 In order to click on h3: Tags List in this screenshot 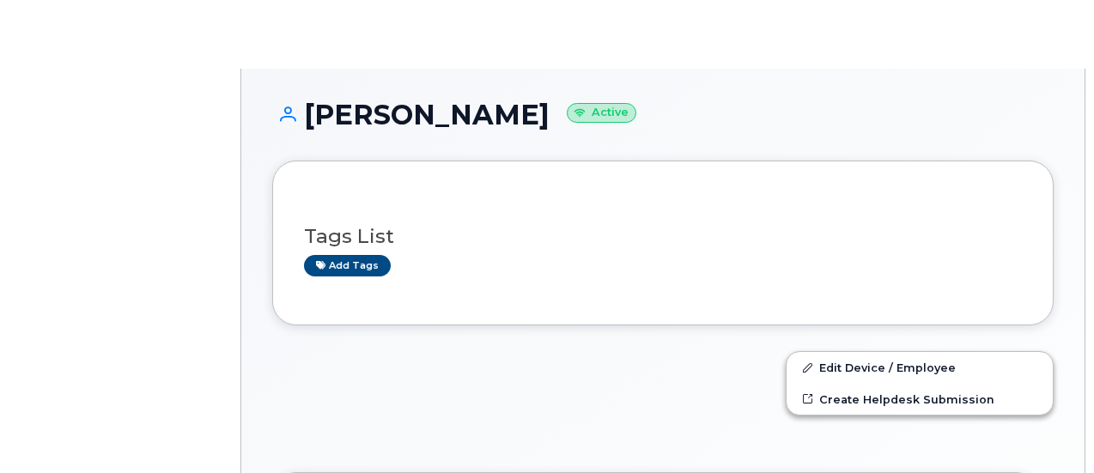, I will do `click(663, 236)`.